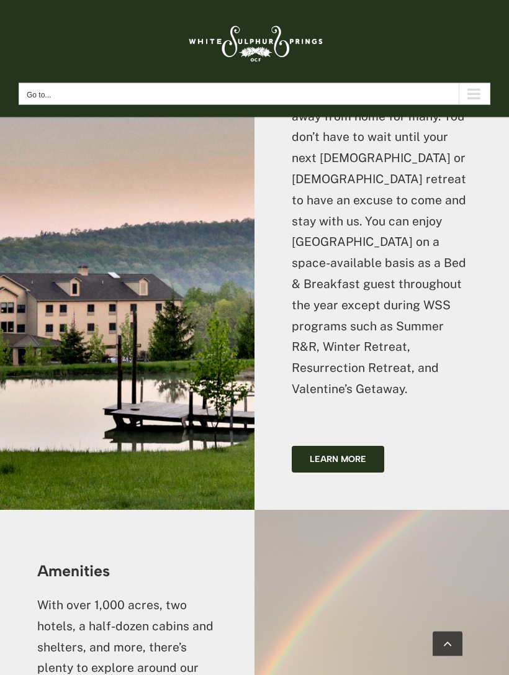 The height and width of the screenshot is (675, 509). Describe the element at coordinates (254, 94) in the screenshot. I see `nav: Main Menu Mobile Sticky` at that location.